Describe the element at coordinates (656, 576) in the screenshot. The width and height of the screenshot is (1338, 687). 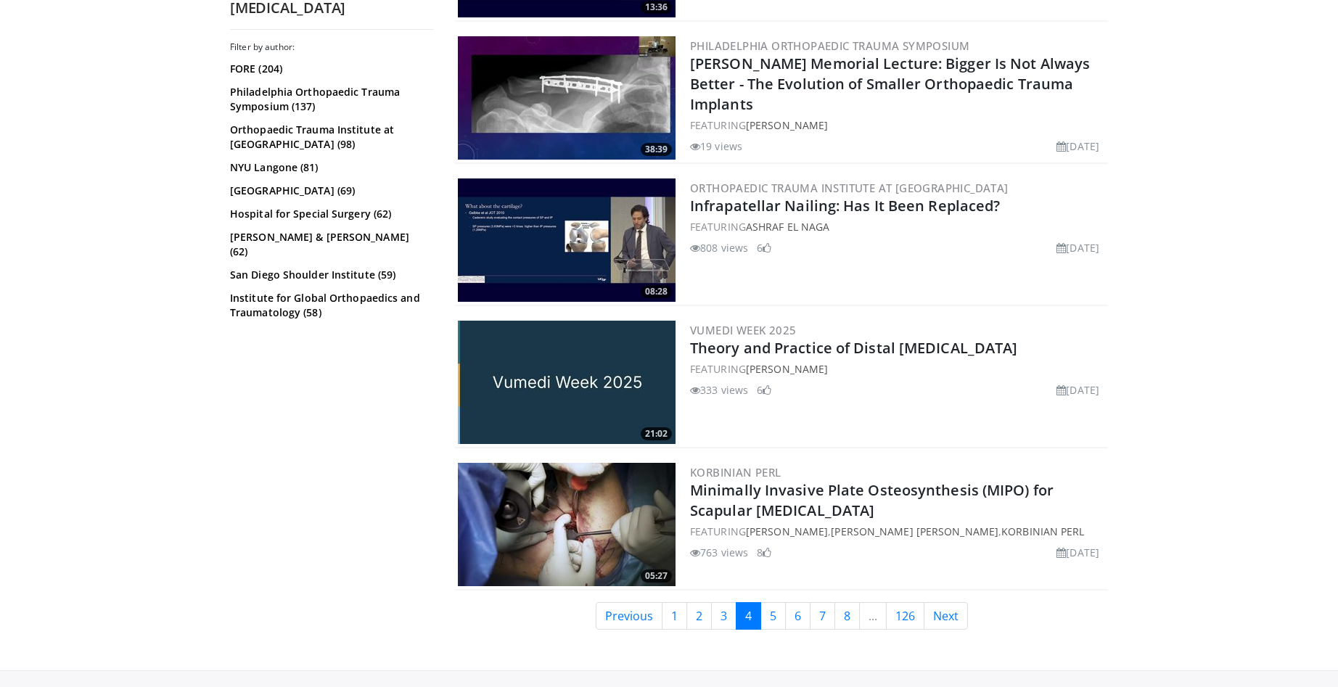
I see `span: 05:27` at that location.